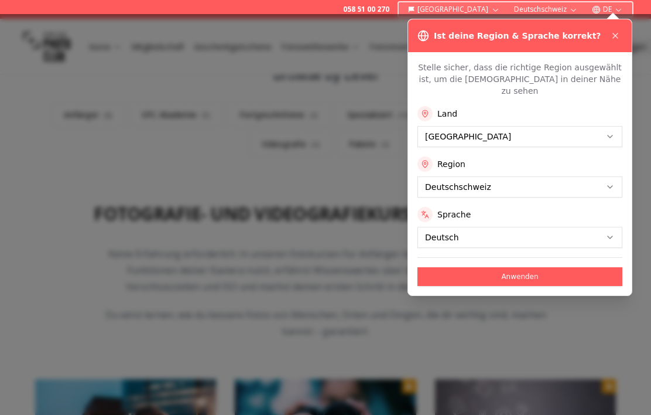 This screenshot has height=415, width=651. I want to click on a: 058 51 00 270, so click(366, 9).